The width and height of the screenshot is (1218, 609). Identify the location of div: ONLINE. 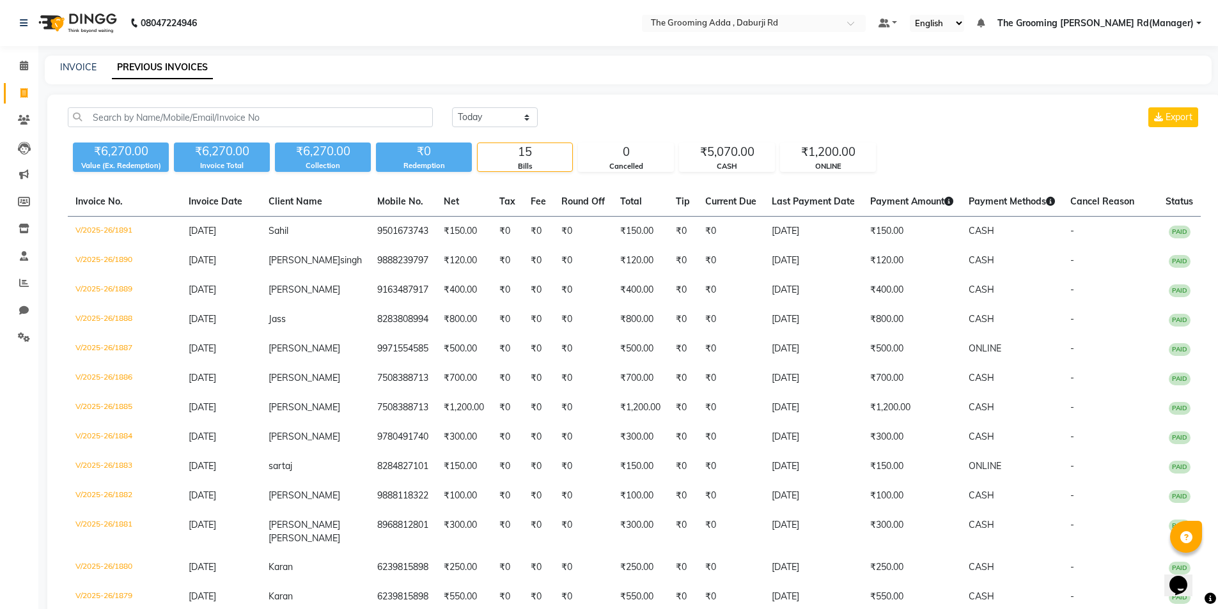
(828, 166).